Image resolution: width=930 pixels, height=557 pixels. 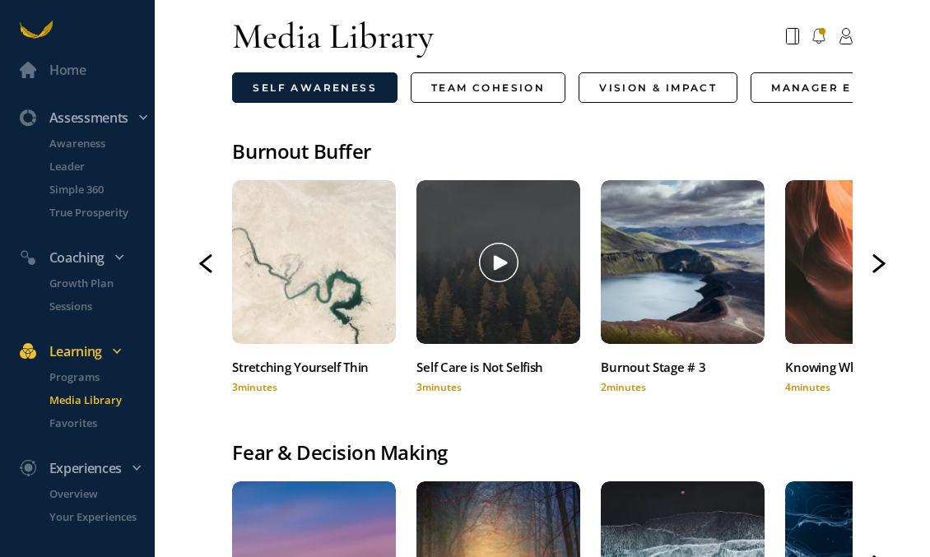 What do you see at coordinates (488, 87) in the screenshot?
I see `a: Team Cohesion` at bounding box center [488, 87].